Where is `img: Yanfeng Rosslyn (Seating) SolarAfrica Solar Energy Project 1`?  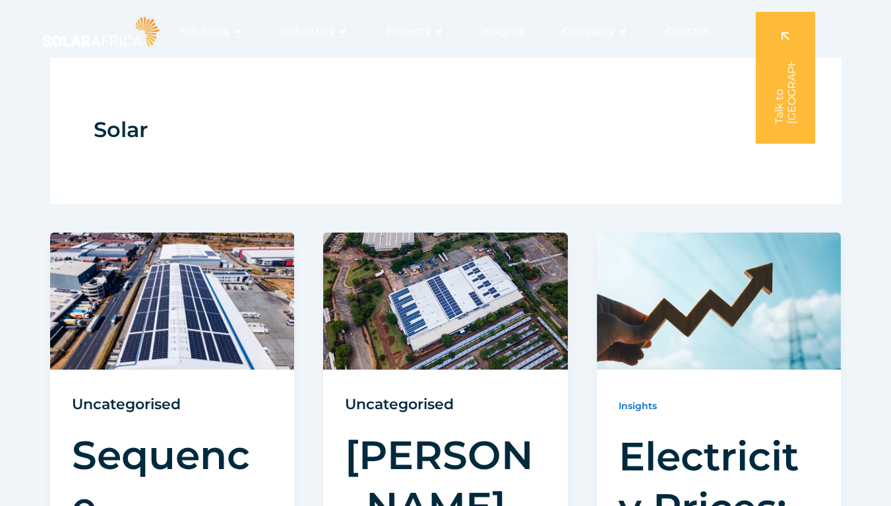 img: Yanfeng Rosslyn (Seating) SolarAfrica Solar Energy Project 1 is located at coordinates (445, 301).